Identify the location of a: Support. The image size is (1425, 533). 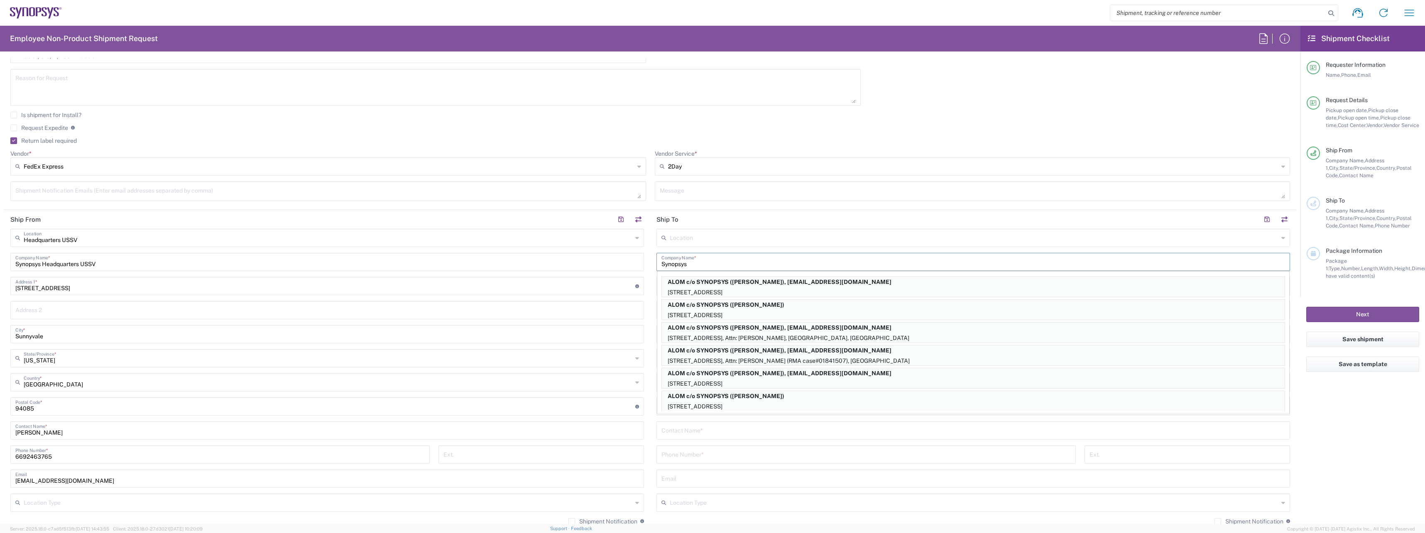
(560, 528).